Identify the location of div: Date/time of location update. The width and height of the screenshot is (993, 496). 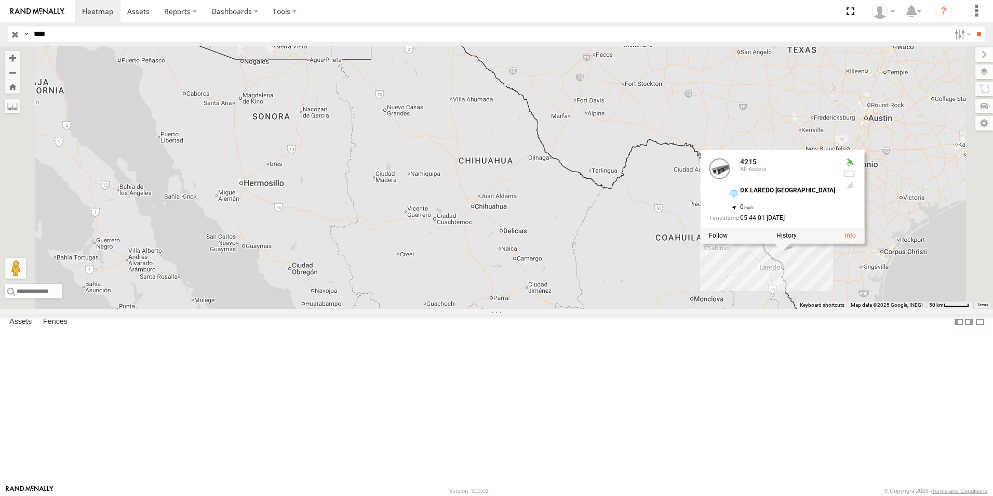
(772, 218).